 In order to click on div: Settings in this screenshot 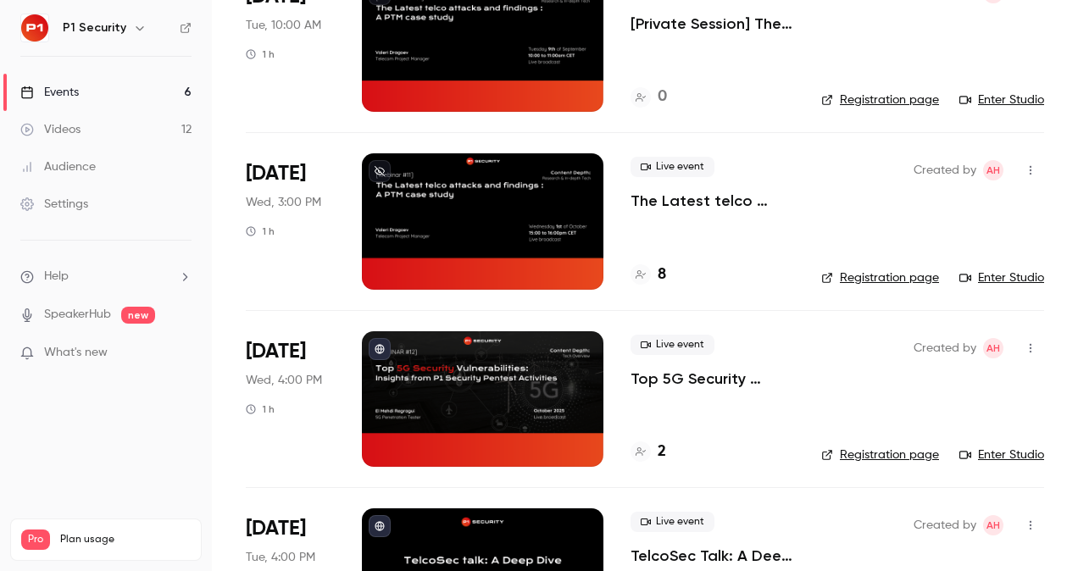, I will do `click(54, 204)`.